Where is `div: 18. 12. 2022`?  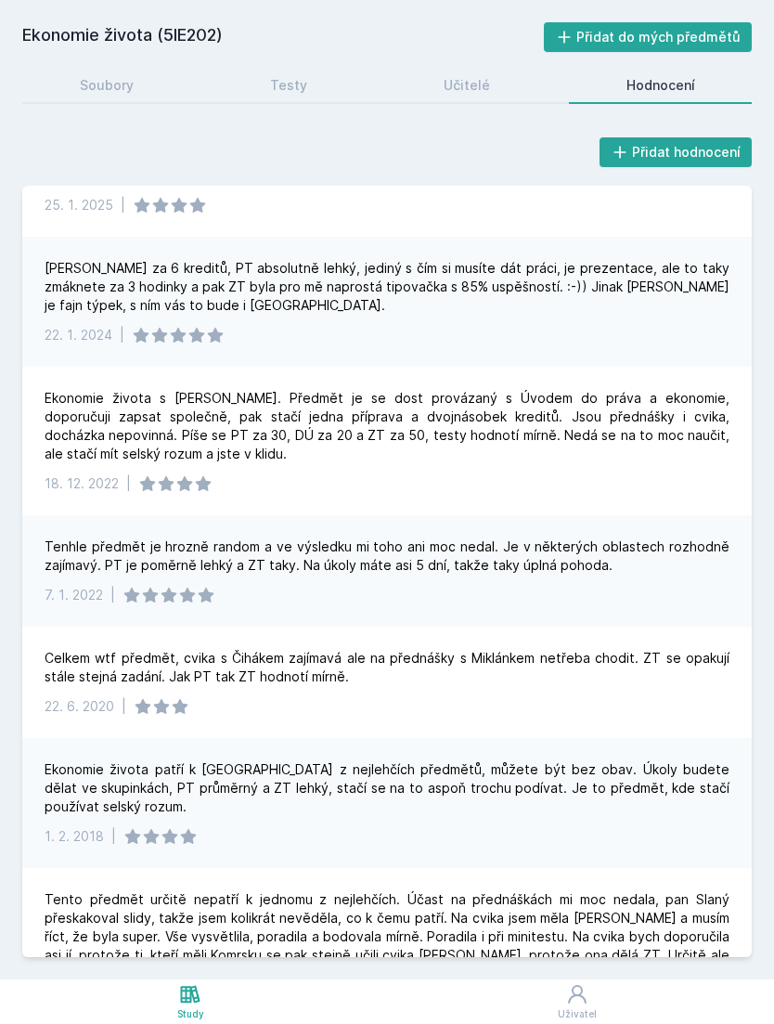 div: 18. 12. 2022 is located at coordinates (82, 484).